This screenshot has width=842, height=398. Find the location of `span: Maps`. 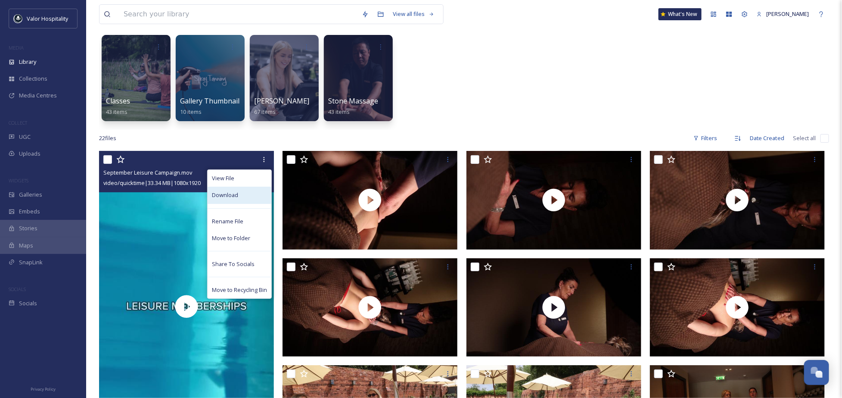

span: Maps is located at coordinates (26, 245).